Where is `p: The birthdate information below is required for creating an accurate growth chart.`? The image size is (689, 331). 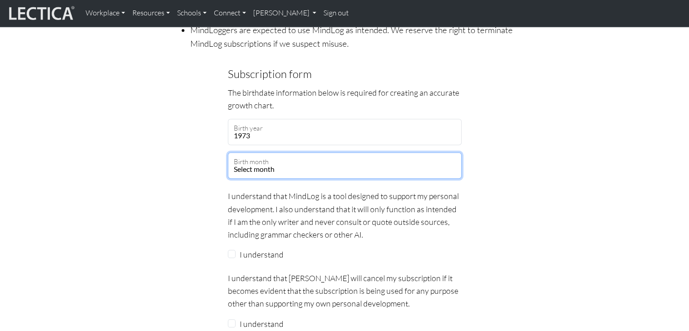 p: The birthdate information below is required for creating an accurate growth chart. is located at coordinates (345, 99).